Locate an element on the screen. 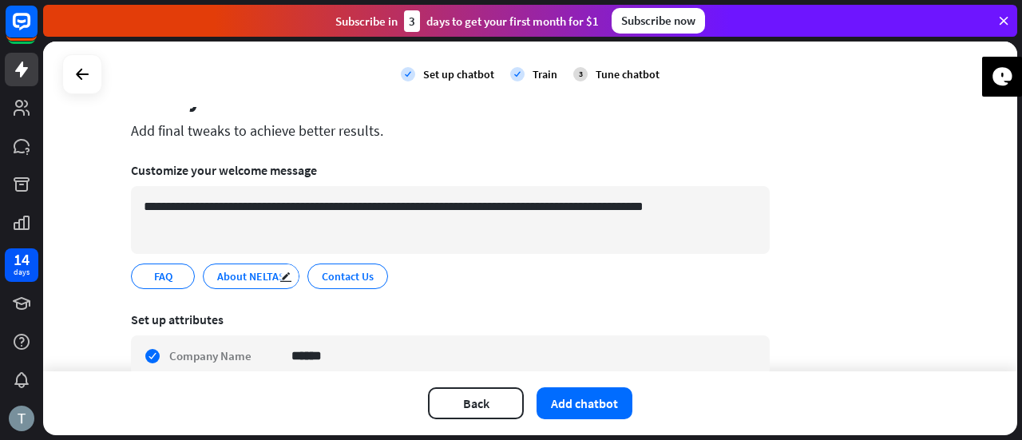  span: FAQ is located at coordinates (163, 276).